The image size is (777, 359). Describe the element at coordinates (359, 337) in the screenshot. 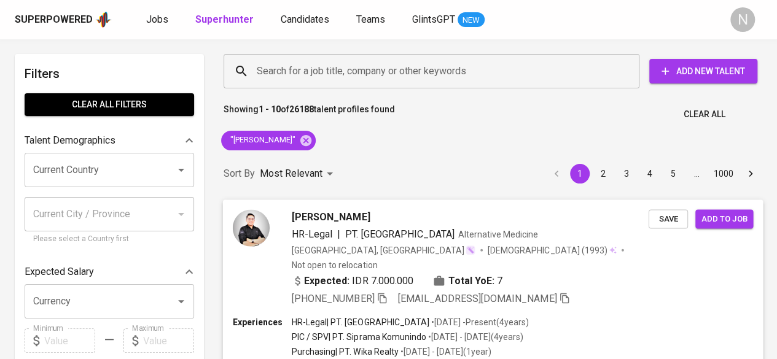

I see `p: PIC / SPV | PT. Siprama Komunindo` at that location.